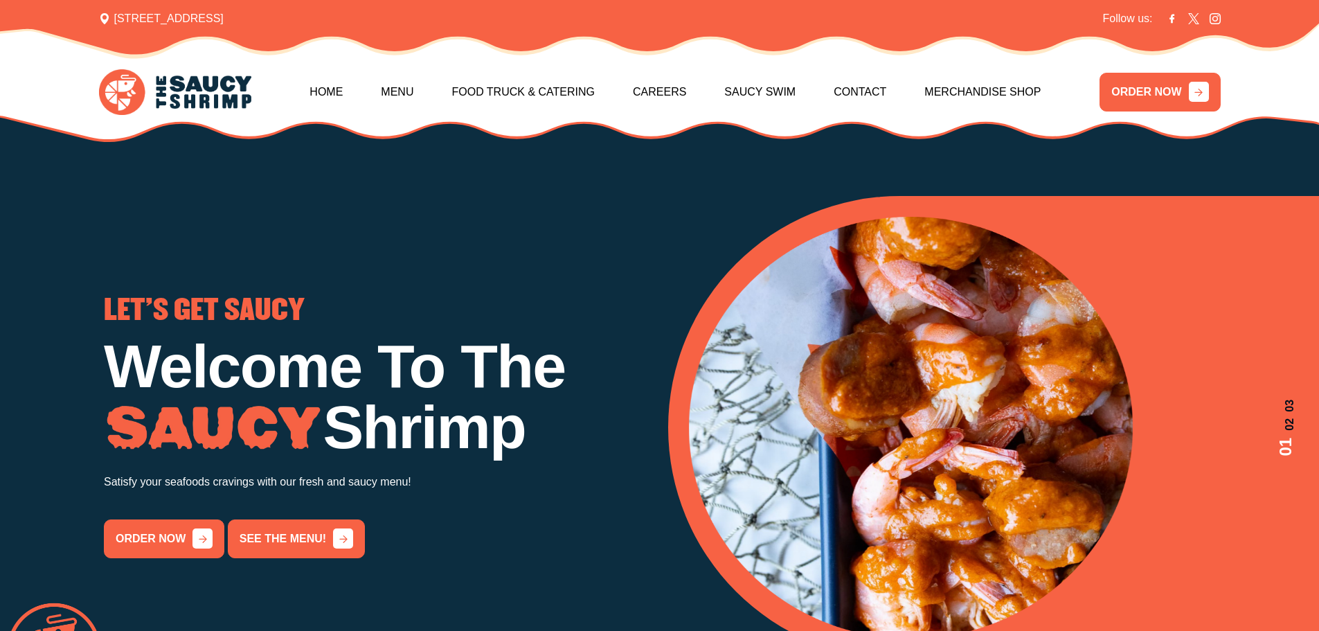 This screenshot has height=631, width=1319. I want to click on span: Follow us:, so click(1128, 19).